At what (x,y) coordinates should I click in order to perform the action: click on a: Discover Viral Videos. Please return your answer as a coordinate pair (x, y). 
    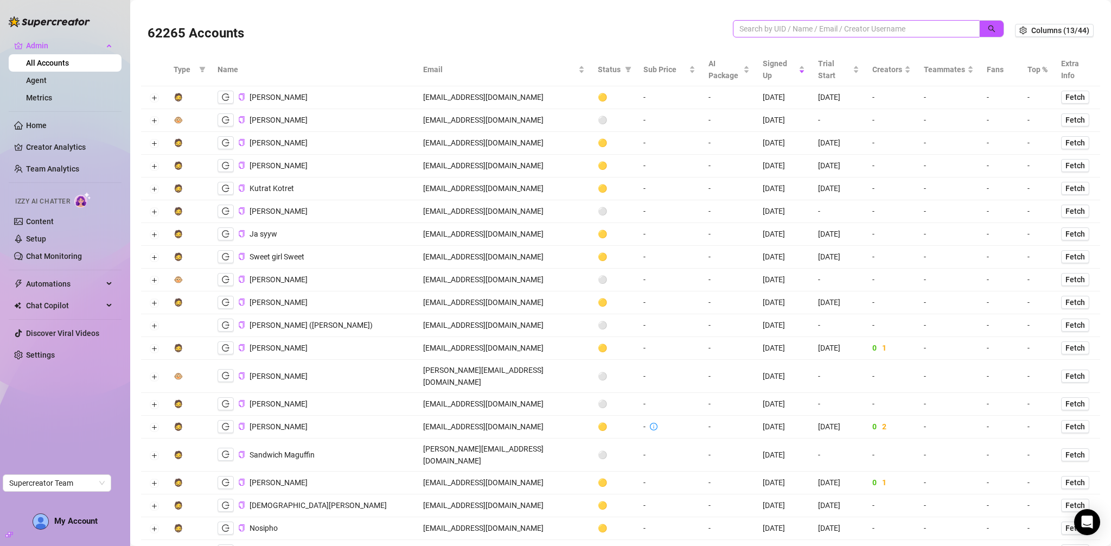
    Looking at the image, I should click on (62, 333).